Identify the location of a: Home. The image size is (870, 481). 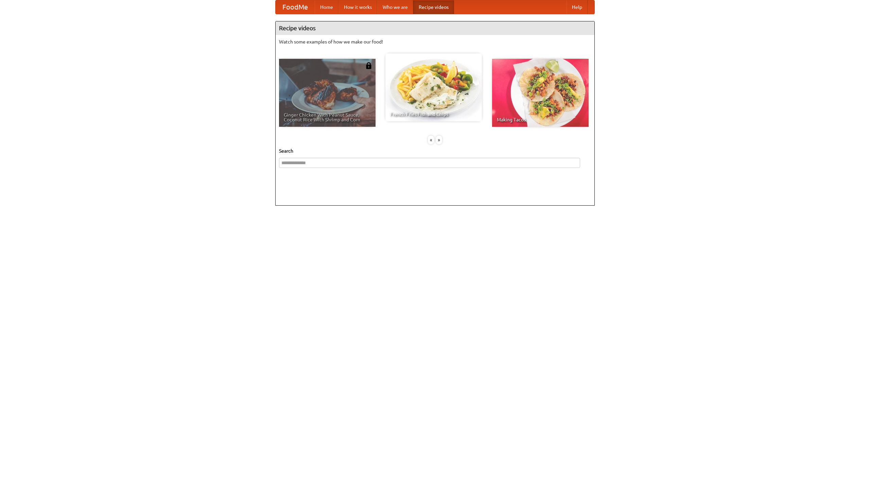
(327, 7).